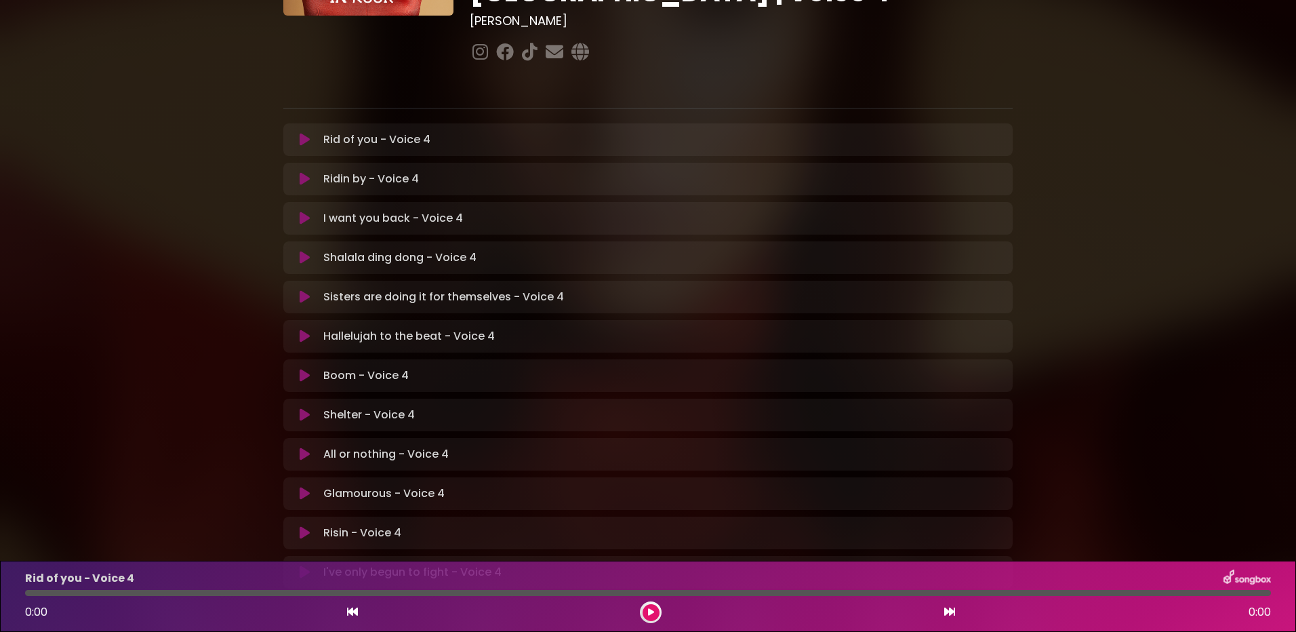  What do you see at coordinates (393, 218) in the screenshot?
I see `p: I want you back - Voice 4` at bounding box center [393, 218].